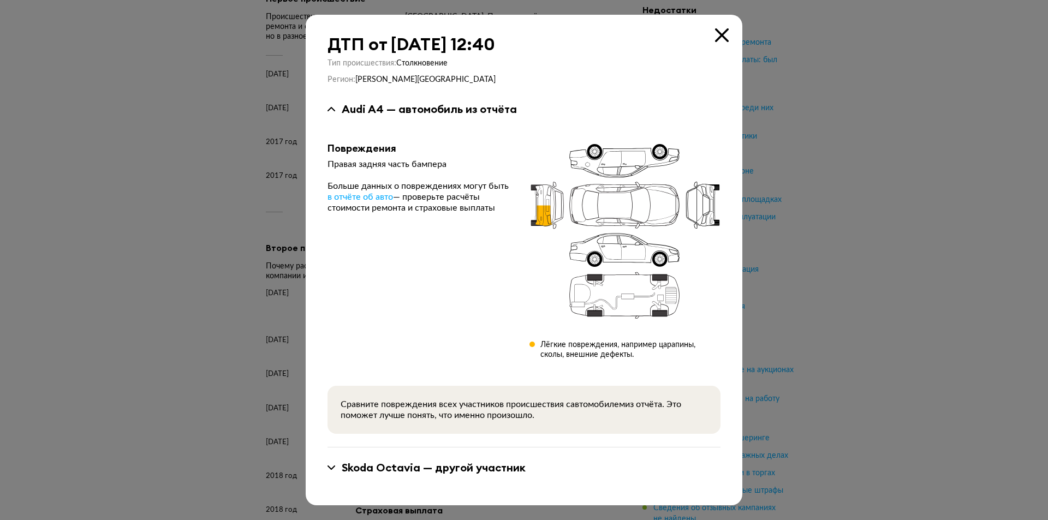  What do you see at coordinates (630, 350) in the screenshot?
I see `div: Лёгкие повреждения, например царапины, сколы, внешние дефекты.` at bounding box center [630, 350].